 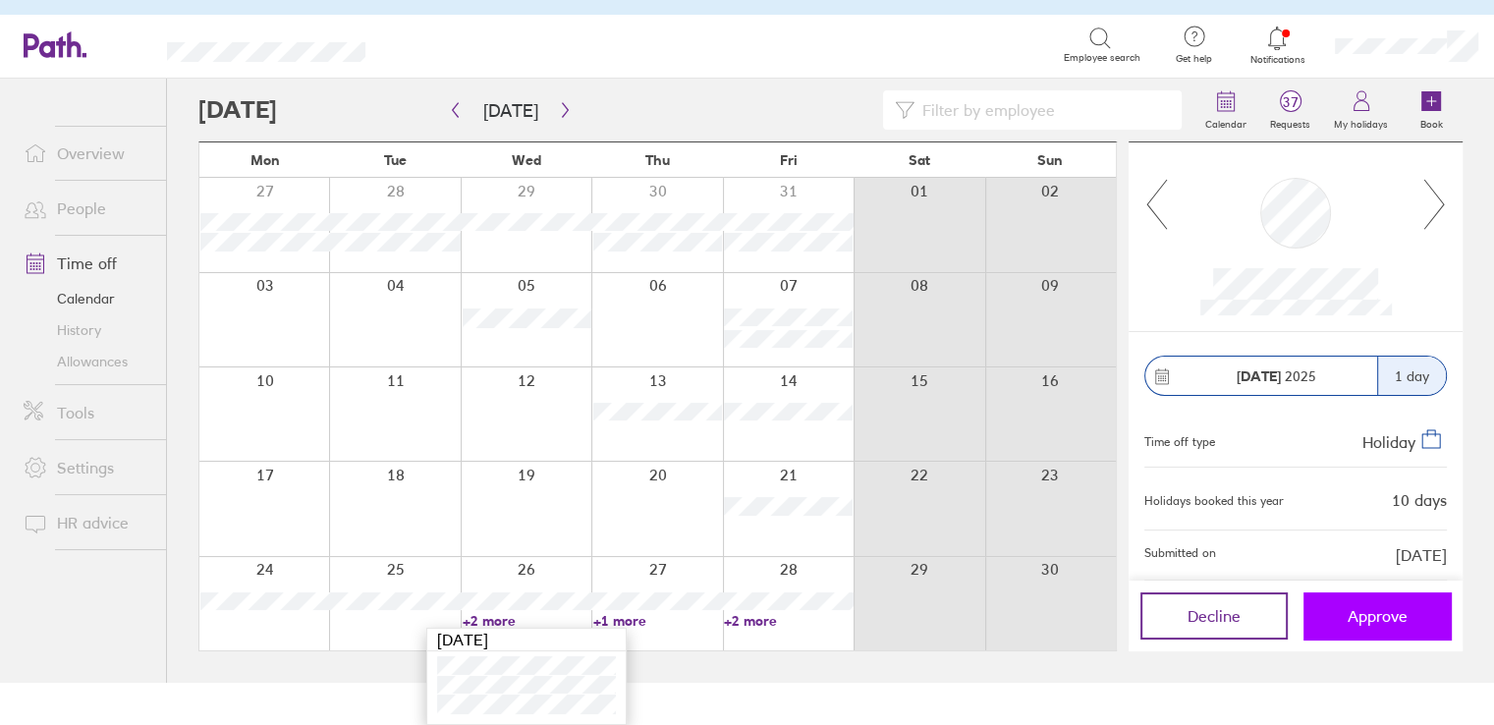 I want to click on label: Calendar, so click(x=1226, y=122).